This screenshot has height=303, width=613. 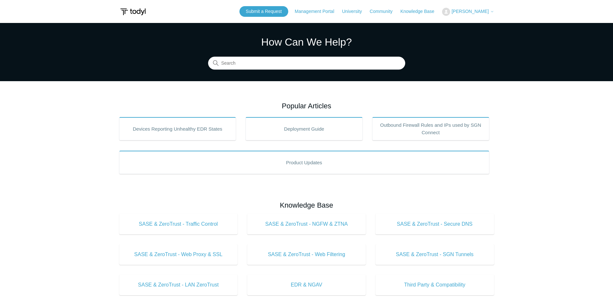 What do you see at coordinates (435, 285) in the screenshot?
I see `span: Third Party & Compatibility` at bounding box center [435, 285].